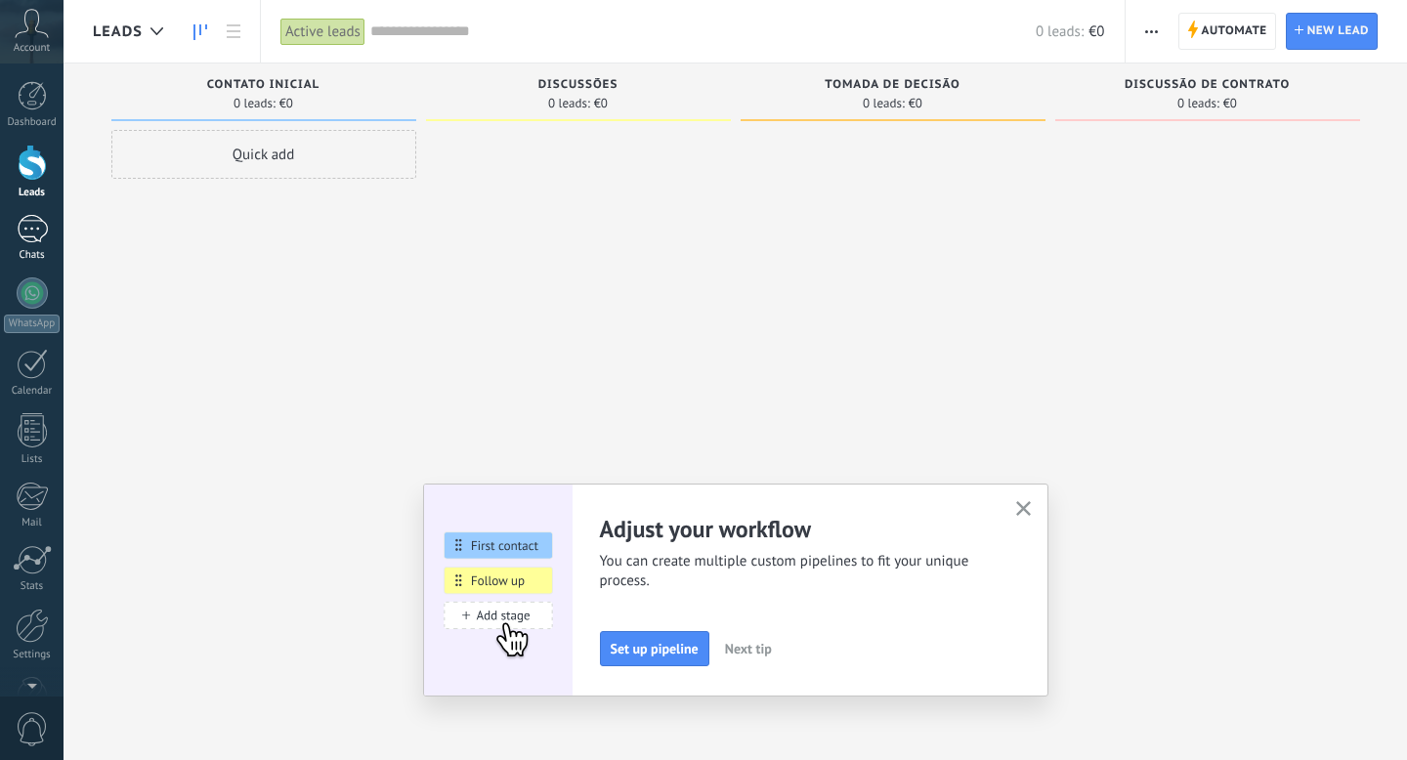 The width and height of the screenshot is (1407, 760). I want to click on div: Dashboard, so click(32, 122).